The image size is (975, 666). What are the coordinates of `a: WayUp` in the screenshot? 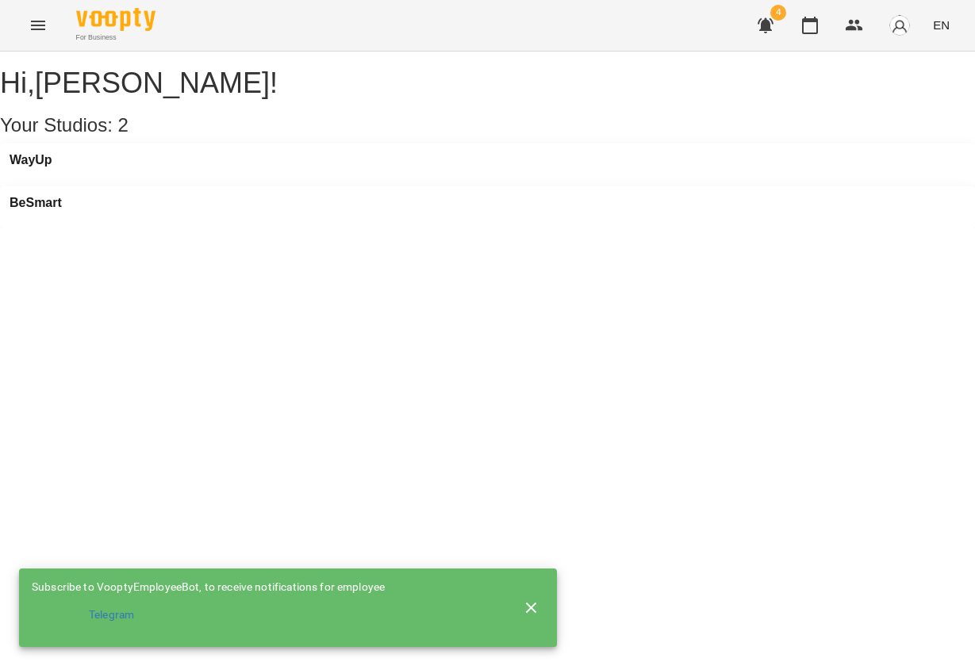 It's located at (31, 160).